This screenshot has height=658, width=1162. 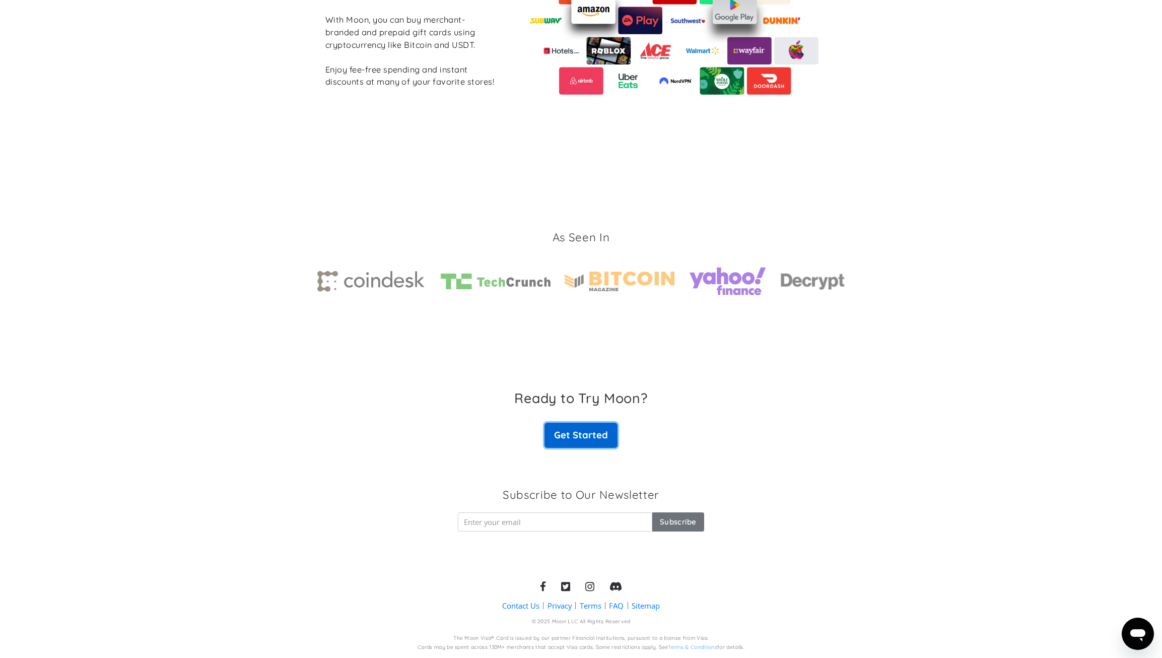 What do you see at coordinates (693, 647) in the screenshot?
I see `a: Terms & Conditions` at bounding box center [693, 647].